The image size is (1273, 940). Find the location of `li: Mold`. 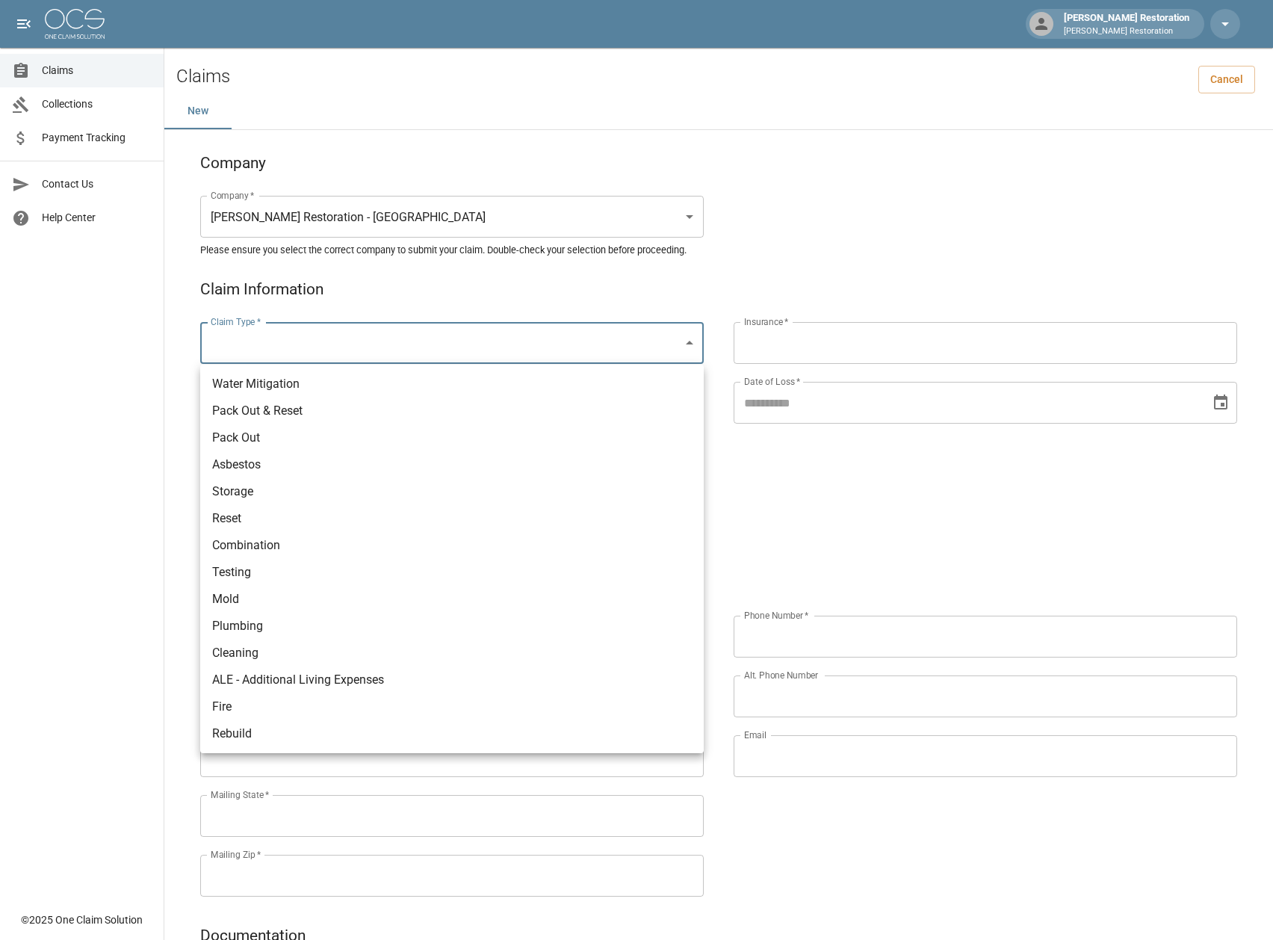

li: Mold is located at coordinates (452, 599).